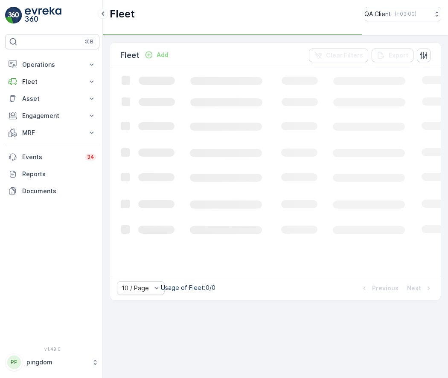 This screenshot has width=448, height=378. I want to click on a: Events34, so click(52, 157).